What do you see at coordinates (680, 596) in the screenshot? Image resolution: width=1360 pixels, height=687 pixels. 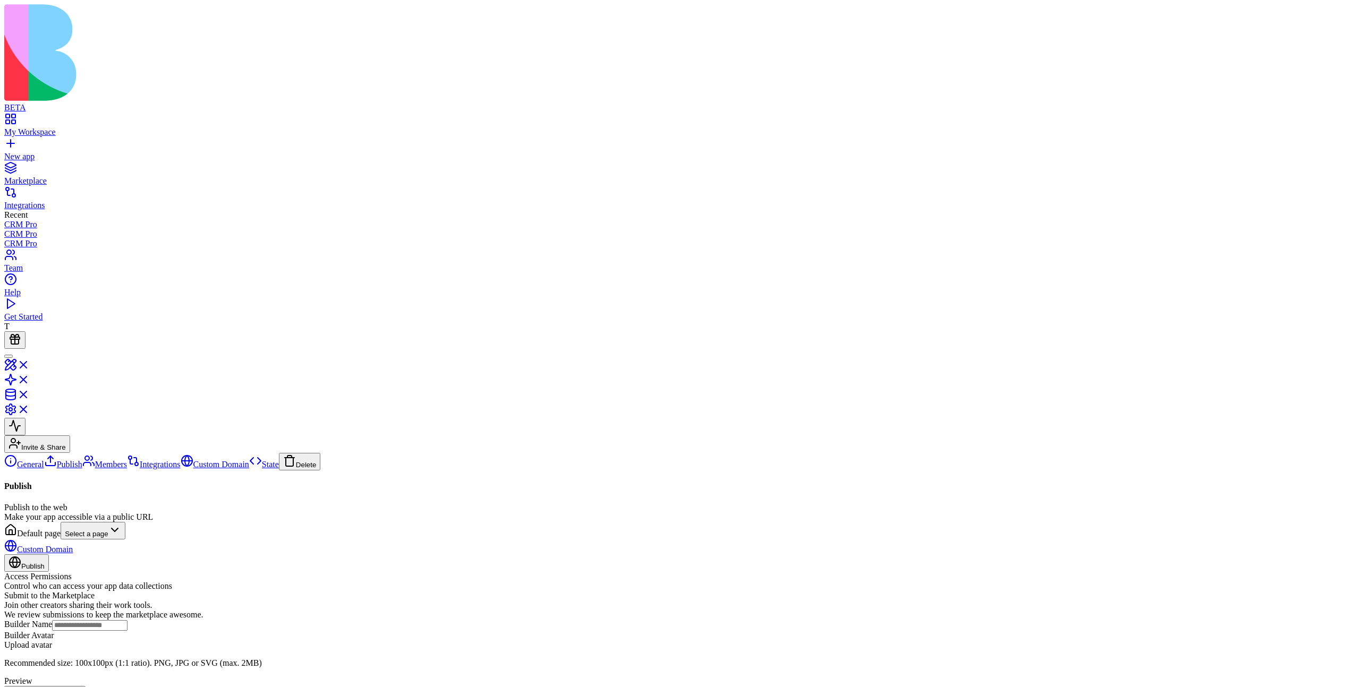 I see `div: Submit to the Marketplace` at bounding box center [680, 596].